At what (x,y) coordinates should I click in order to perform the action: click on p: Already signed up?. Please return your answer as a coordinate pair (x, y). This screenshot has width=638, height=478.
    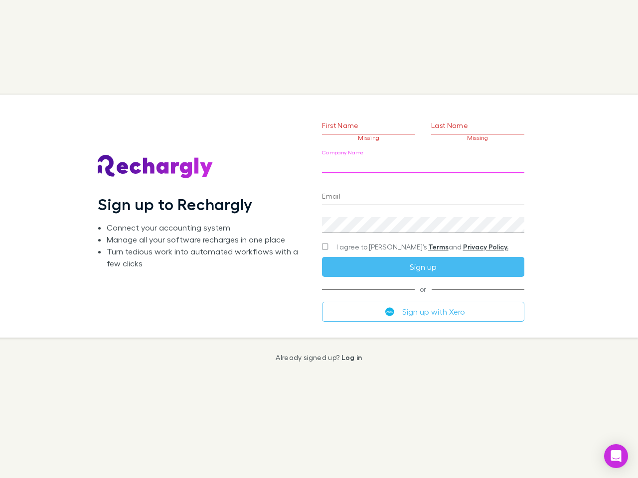
    Looking at the image, I should click on (318, 358).